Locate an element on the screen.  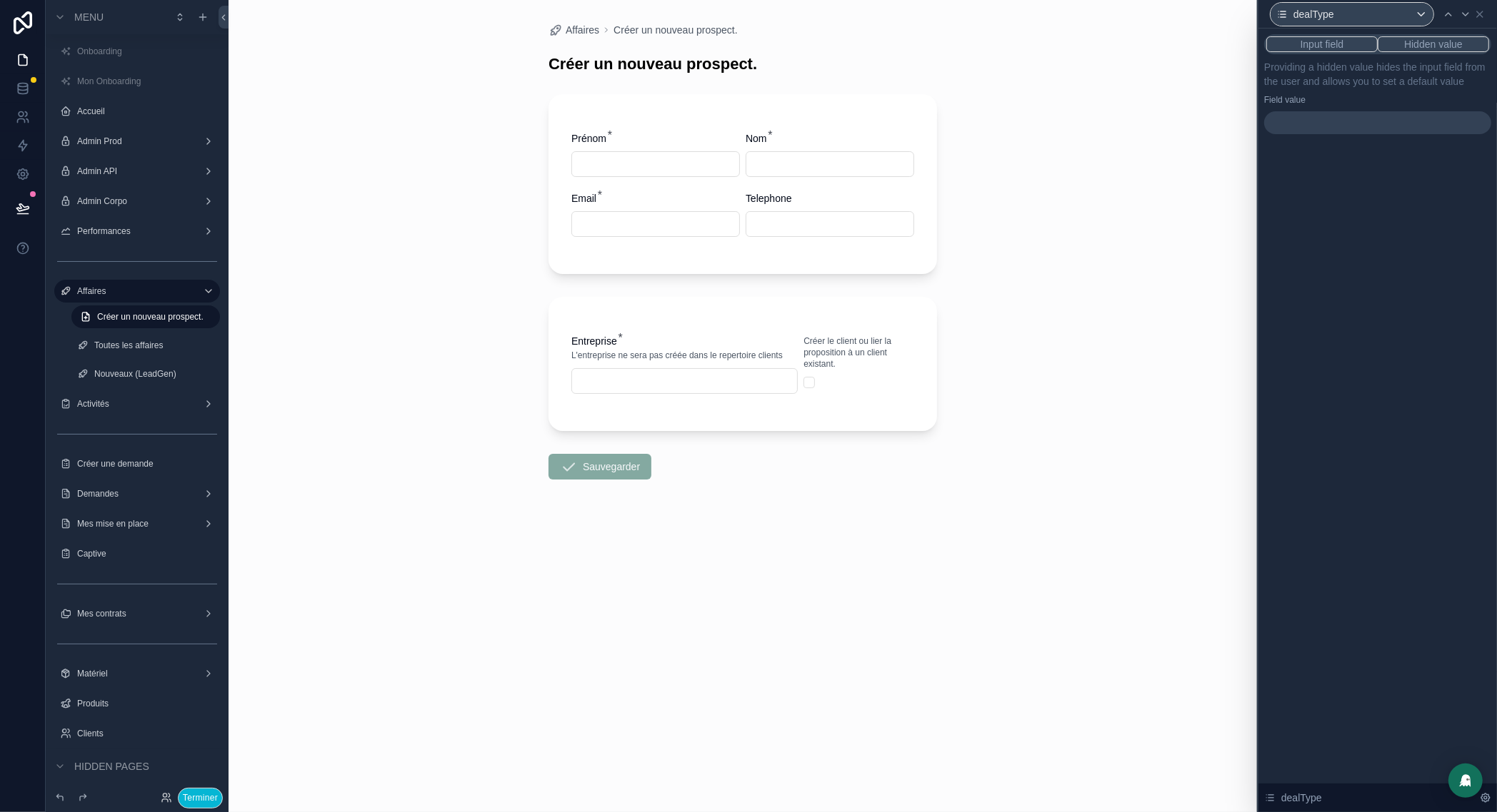
label: Accueil is located at coordinates (147, 111).